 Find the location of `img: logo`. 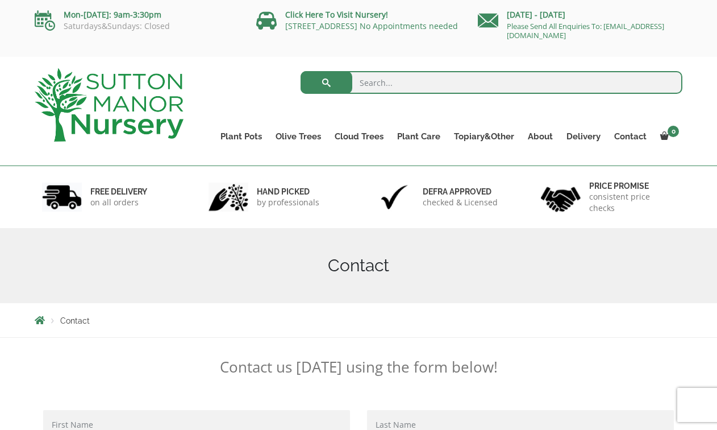

img: logo is located at coordinates (109, 105).